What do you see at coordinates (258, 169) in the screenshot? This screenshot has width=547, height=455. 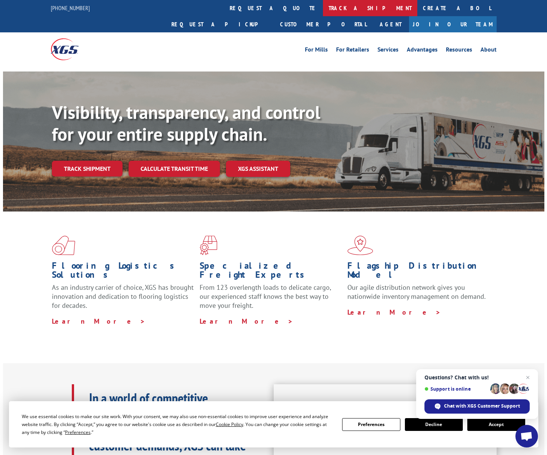 I see `a: XGS ASSISTANT` at bounding box center [258, 169].